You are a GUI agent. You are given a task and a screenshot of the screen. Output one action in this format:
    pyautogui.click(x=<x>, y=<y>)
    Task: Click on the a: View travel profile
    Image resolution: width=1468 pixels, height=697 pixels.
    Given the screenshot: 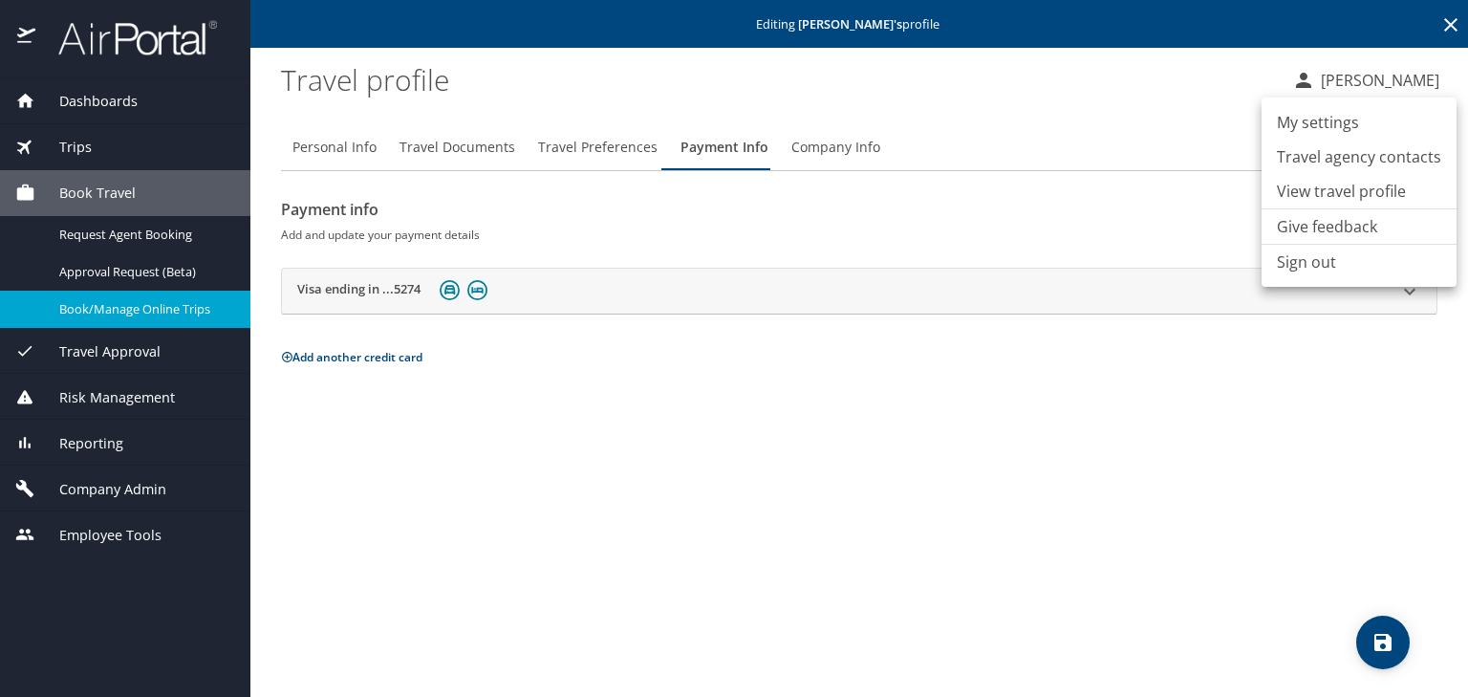 What is the action you would take?
    pyautogui.click(x=1359, y=191)
    